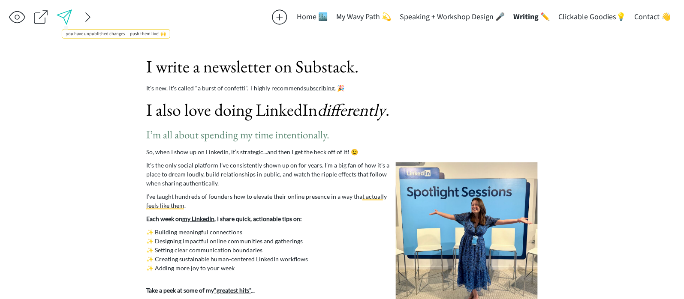 The height and width of the screenshot is (299, 684). I want to click on button: Contact 👋, so click(652, 17).